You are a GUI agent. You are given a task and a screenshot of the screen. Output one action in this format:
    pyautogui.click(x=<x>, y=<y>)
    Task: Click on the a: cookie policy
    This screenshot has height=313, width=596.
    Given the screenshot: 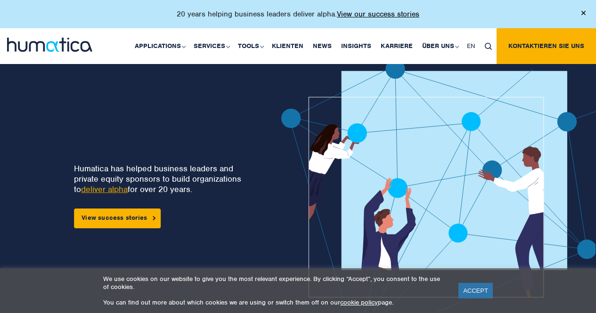 What is the action you would take?
    pyautogui.click(x=359, y=303)
    